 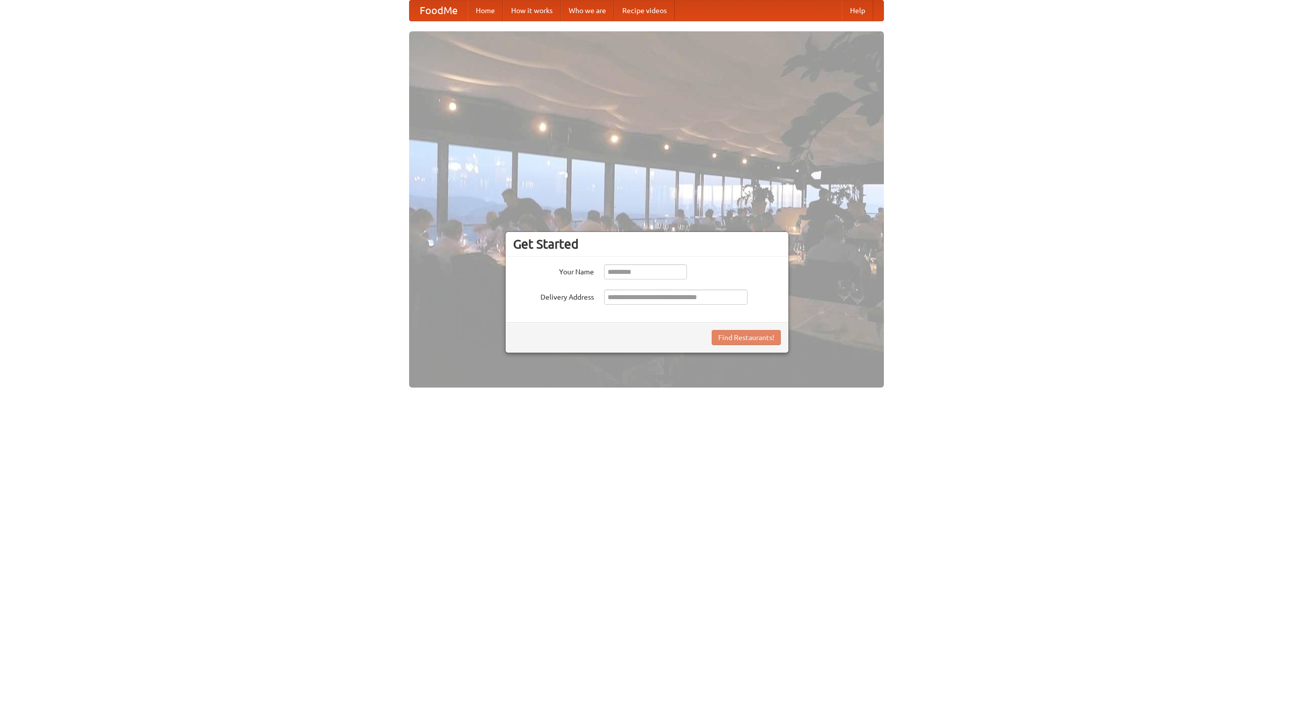 What do you see at coordinates (485, 11) in the screenshot?
I see `a: Home` at bounding box center [485, 11].